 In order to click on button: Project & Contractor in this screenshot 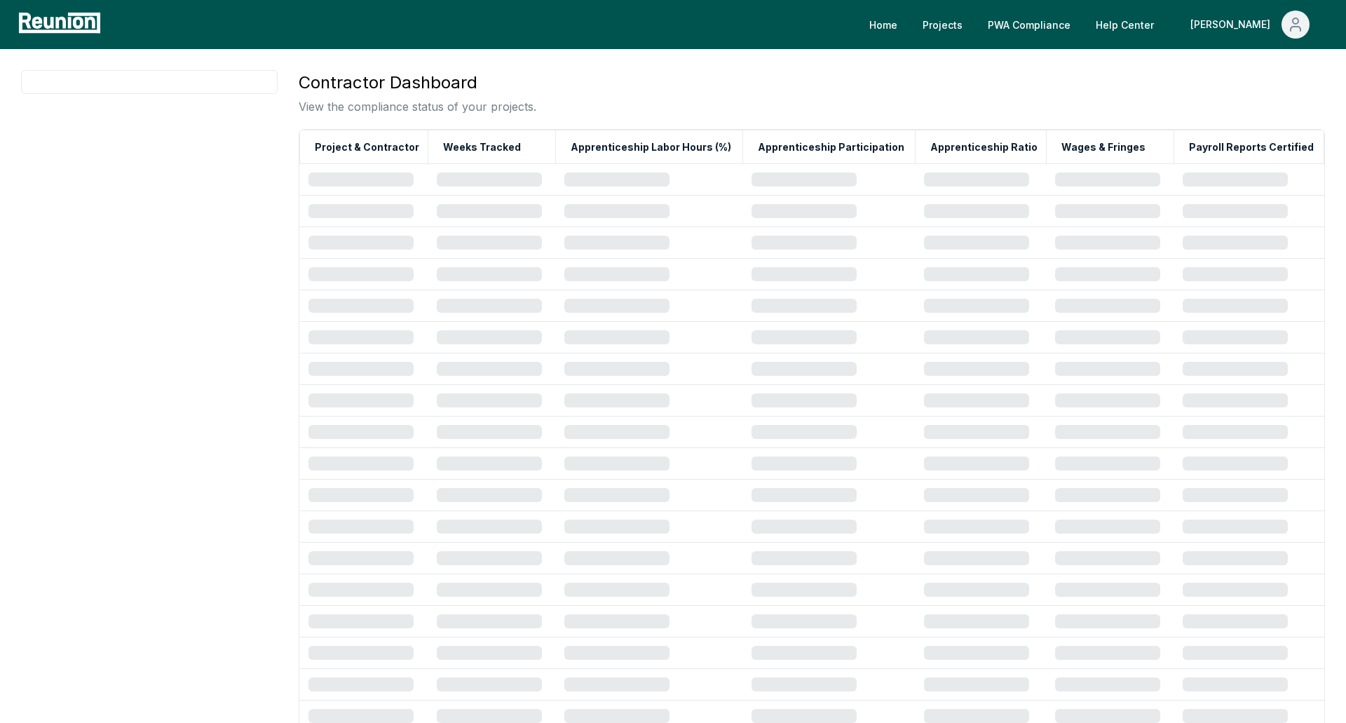, I will do `click(367, 147)`.